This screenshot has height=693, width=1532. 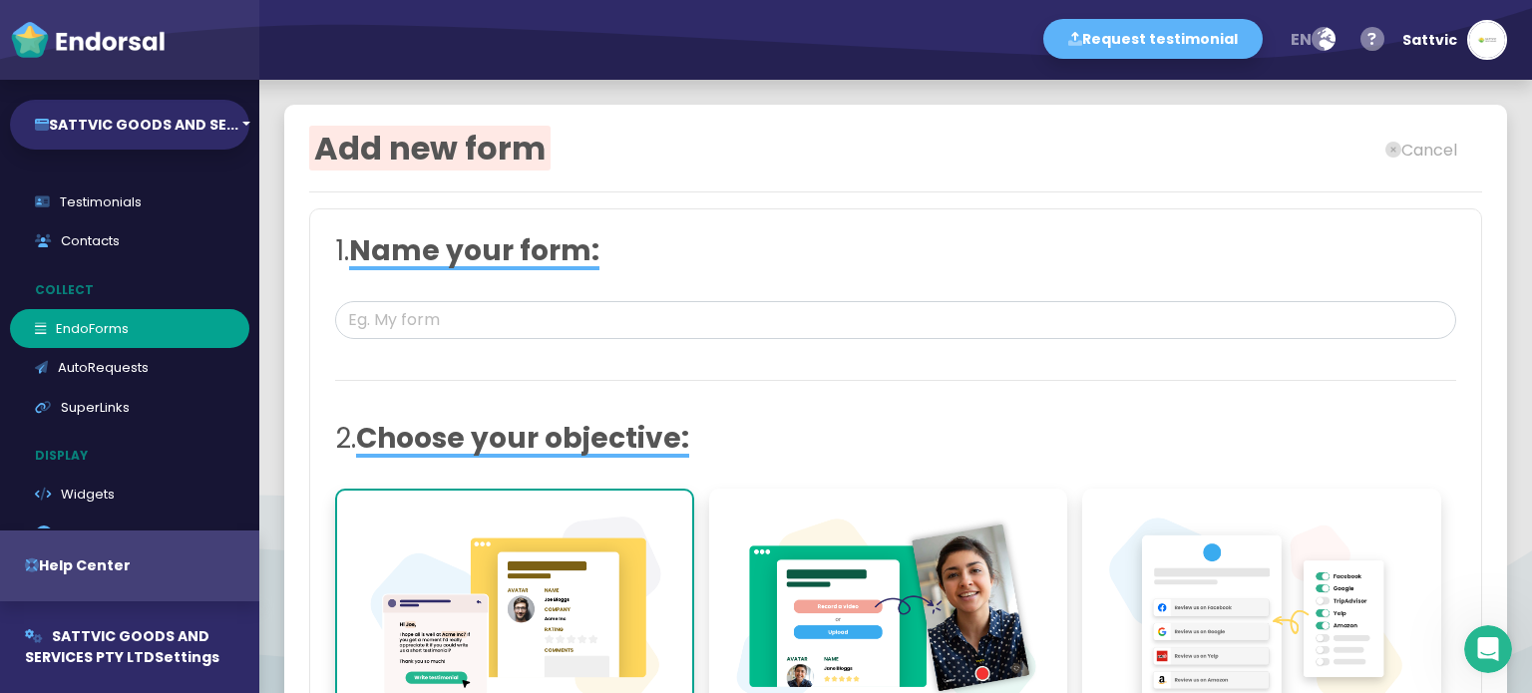 I want to click on button: Cancel, so click(x=1421, y=150).